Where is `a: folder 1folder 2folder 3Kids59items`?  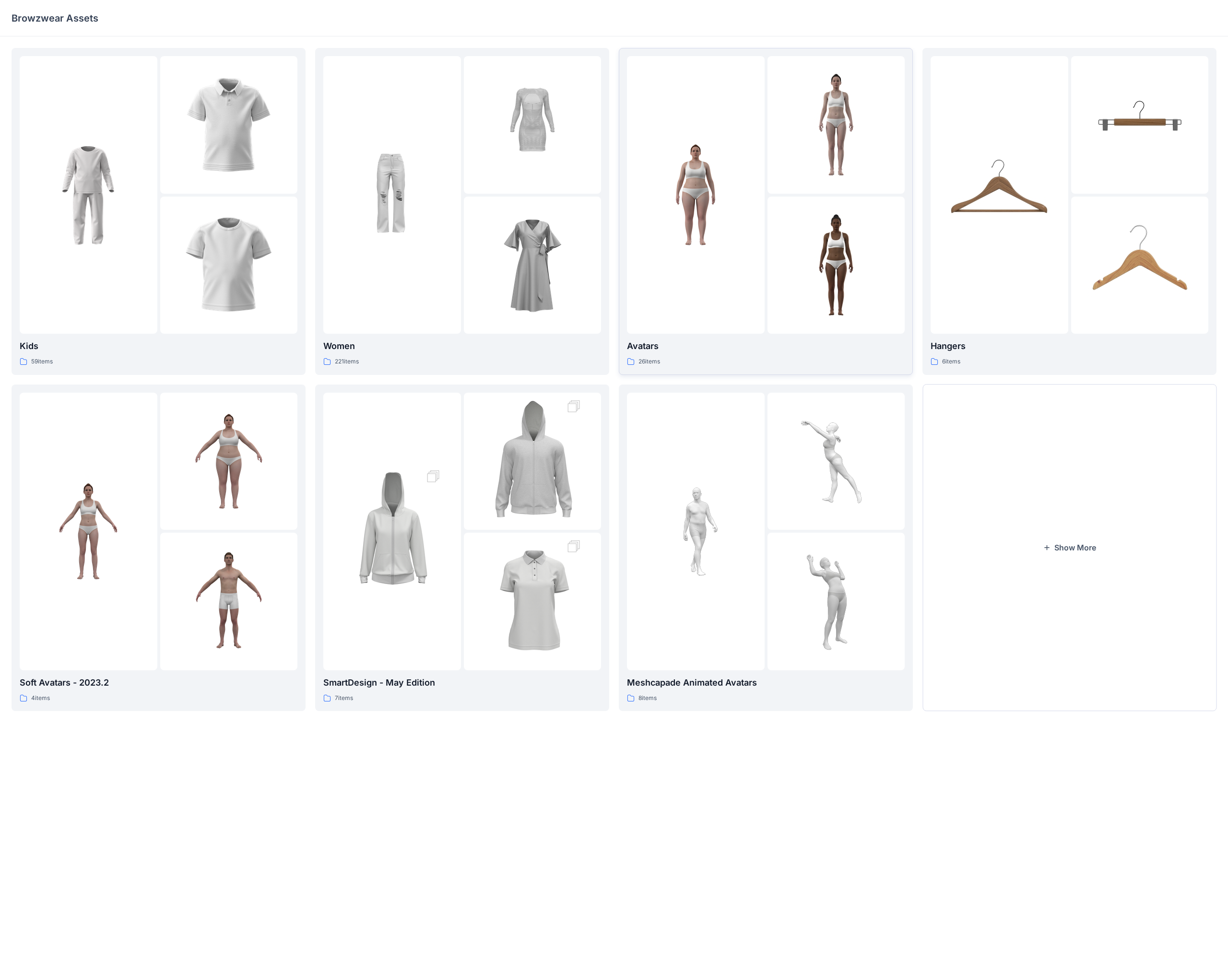 a: folder 1folder 2folder 3Kids59items is located at coordinates (159, 212).